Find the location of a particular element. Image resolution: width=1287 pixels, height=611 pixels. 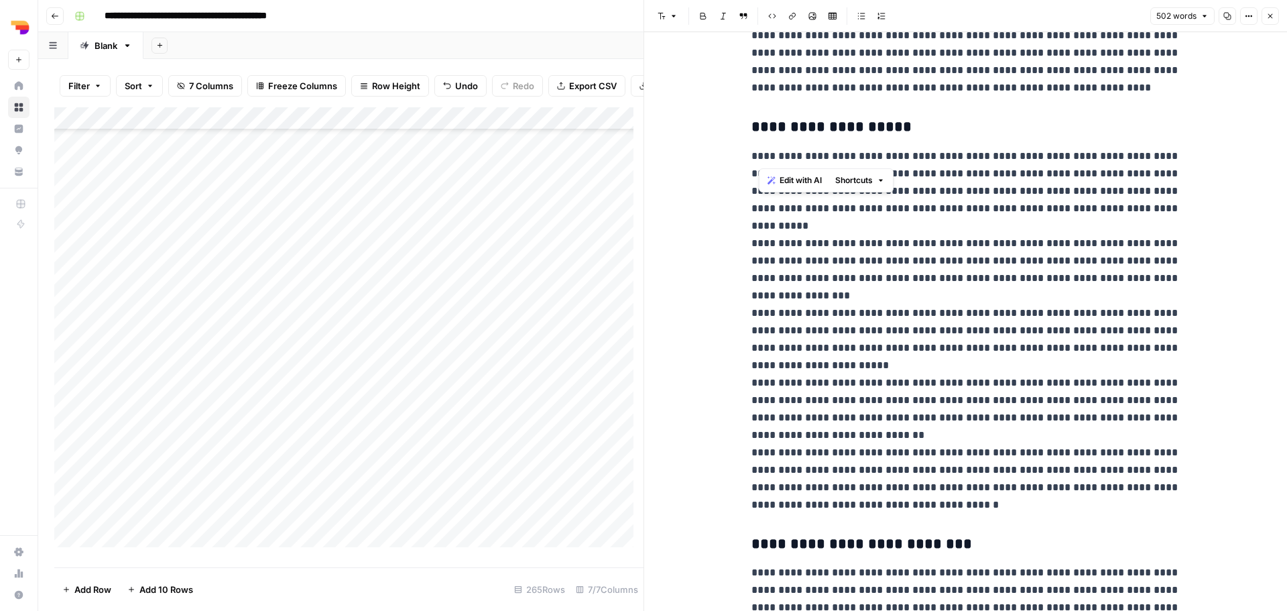

a: Usage is located at coordinates (19, 573).